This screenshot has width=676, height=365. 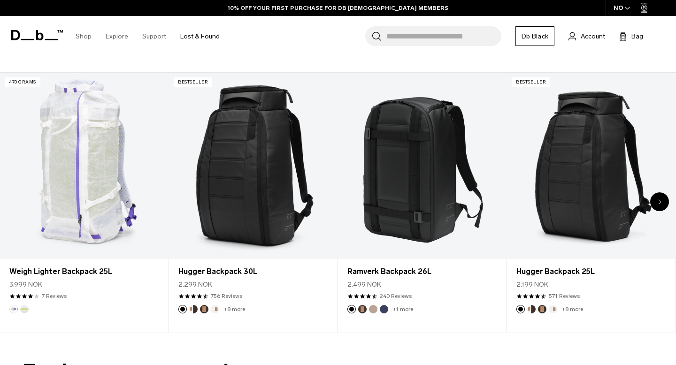 What do you see at coordinates (422, 203) in the screenshot?
I see `div: 3 / 20` at bounding box center [422, 203].